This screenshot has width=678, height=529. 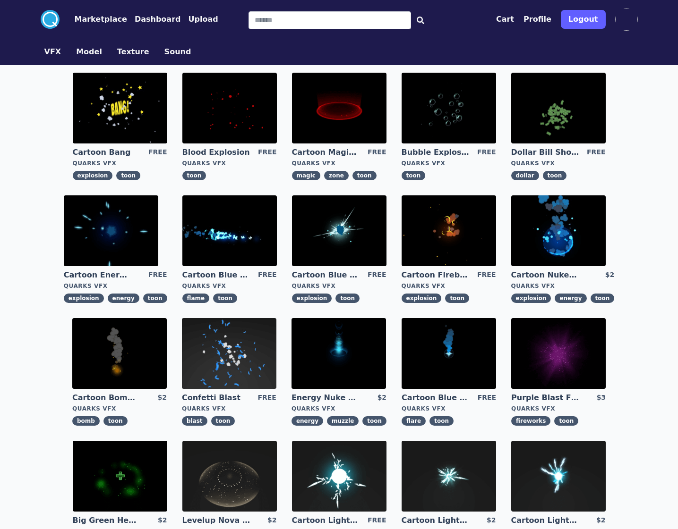 What do you see at coordinates (530, 421) in the screenshot?
I see `span: fireworks` at bounding box center [530, 421].